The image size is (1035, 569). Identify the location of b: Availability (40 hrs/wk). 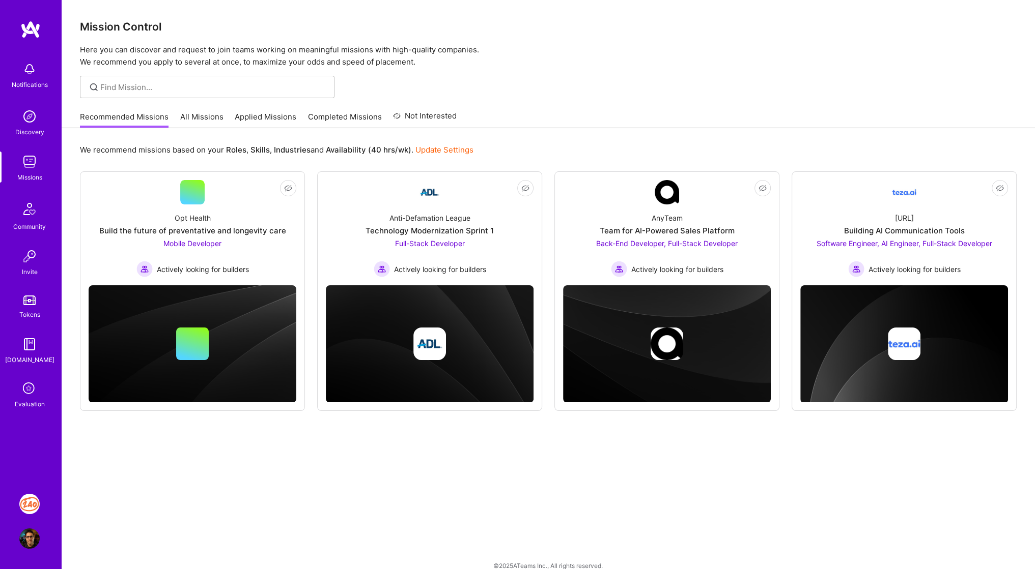
(368, 150).